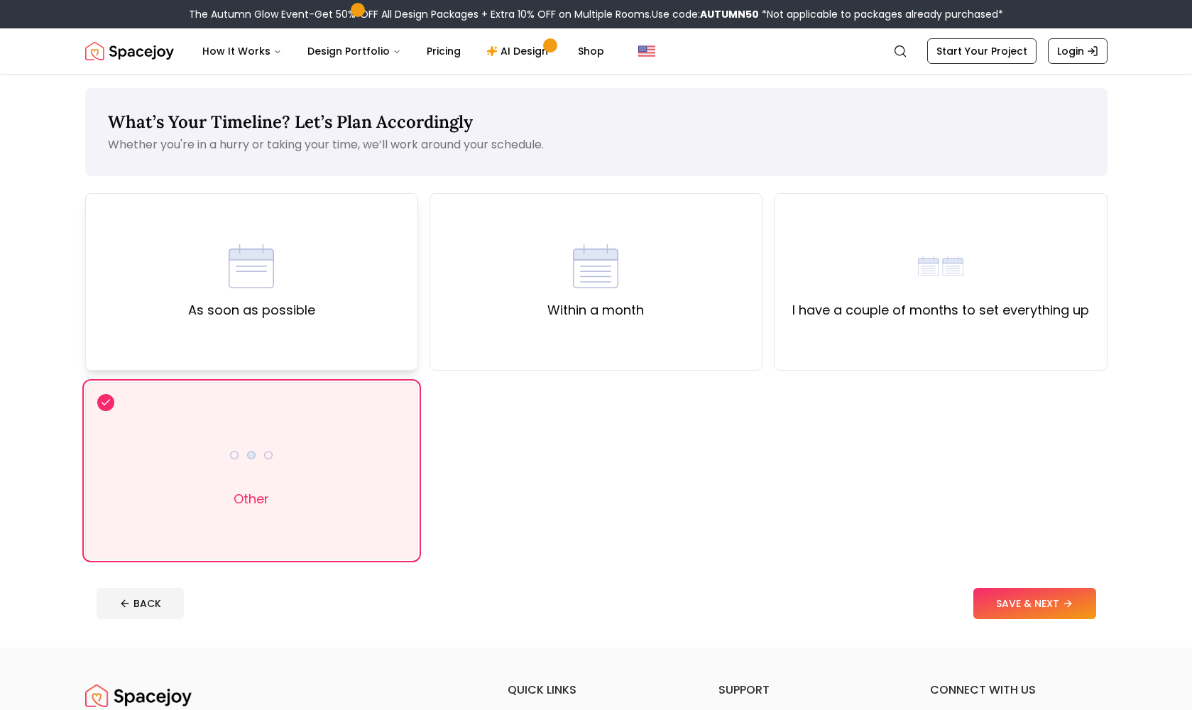 Image resolution: width=1192 pixels, height=710 pixels. What do you see at coordinates (242, 51) in the screenshot?
I see `button: How It Works` at bounding box center [242, 51].